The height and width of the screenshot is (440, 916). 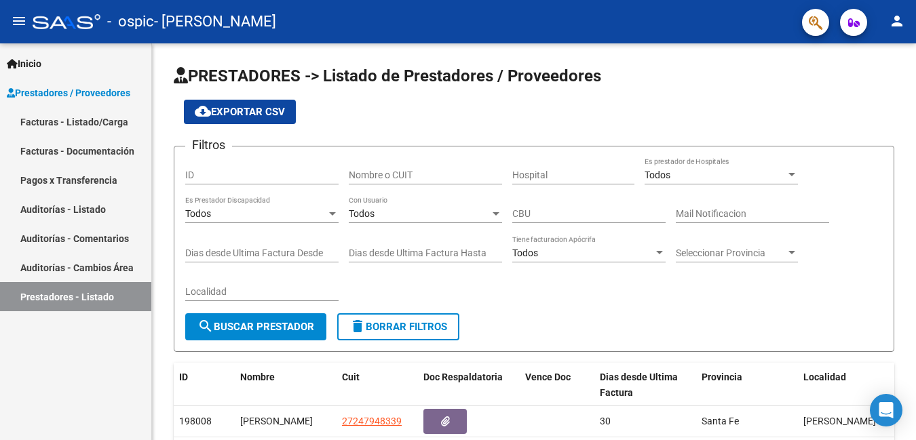 I want to click on span: Prestadores / Proveedores, so click(x=69, y=93).